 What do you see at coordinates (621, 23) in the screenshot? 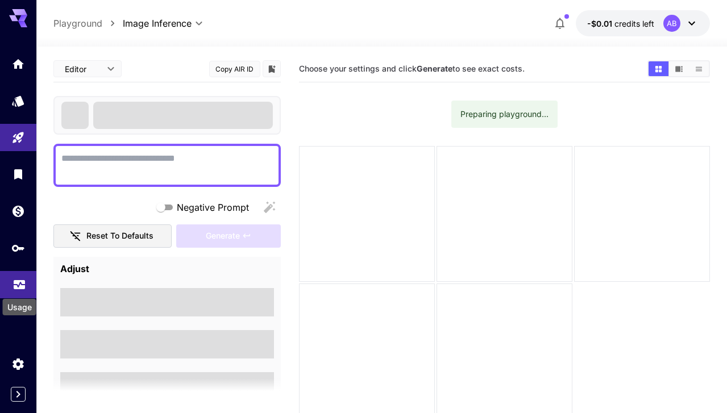
I see `div: -$0.00885` at bounding box center [621, 23].